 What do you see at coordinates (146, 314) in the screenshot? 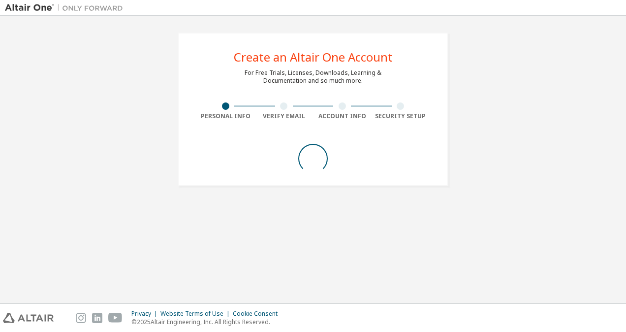
I see `div: Privacy` at bounding box center [146, 314].